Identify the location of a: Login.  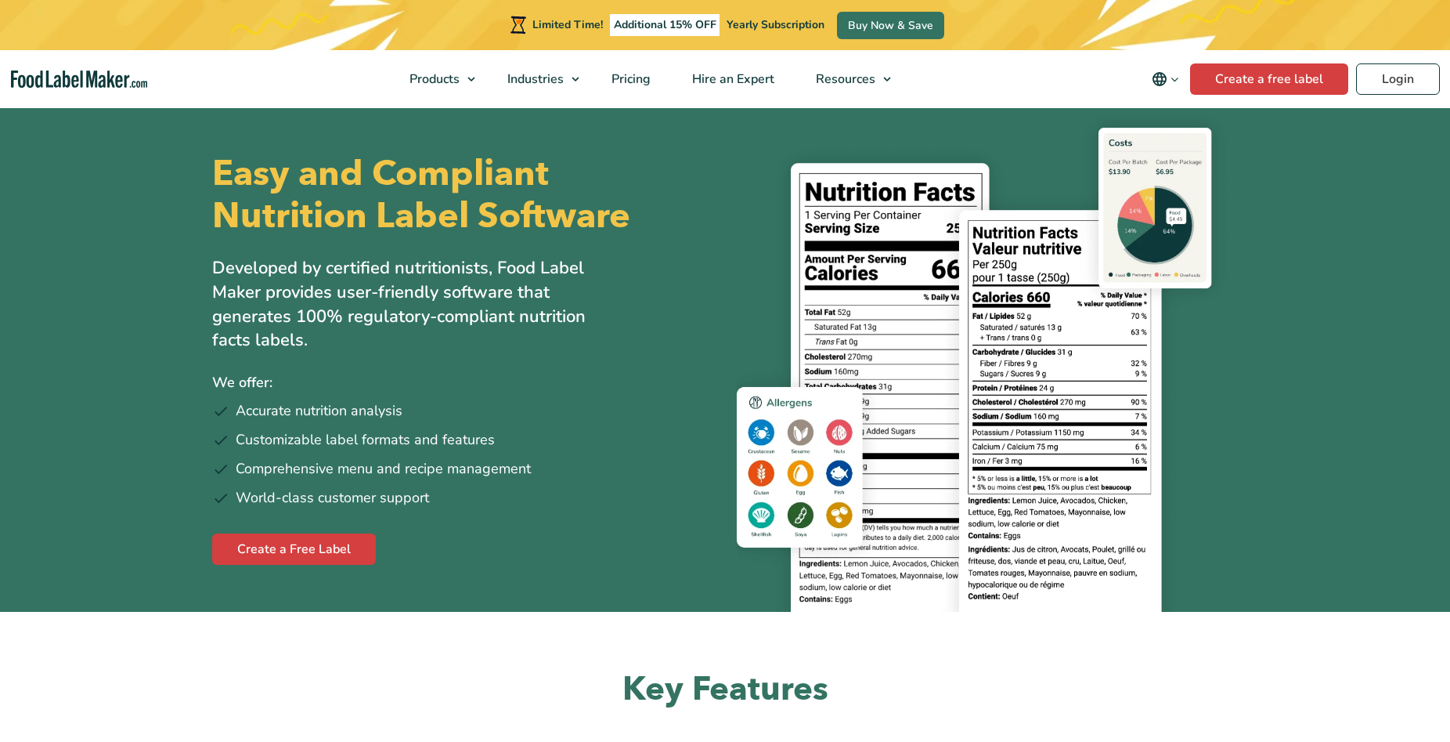
(1398, 79).